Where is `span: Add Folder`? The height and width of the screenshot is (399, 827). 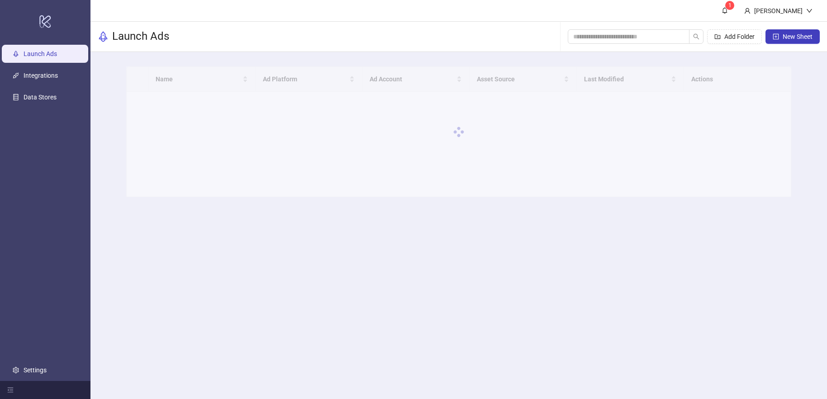 span: Add Folder is located at coordinates (739, 37).